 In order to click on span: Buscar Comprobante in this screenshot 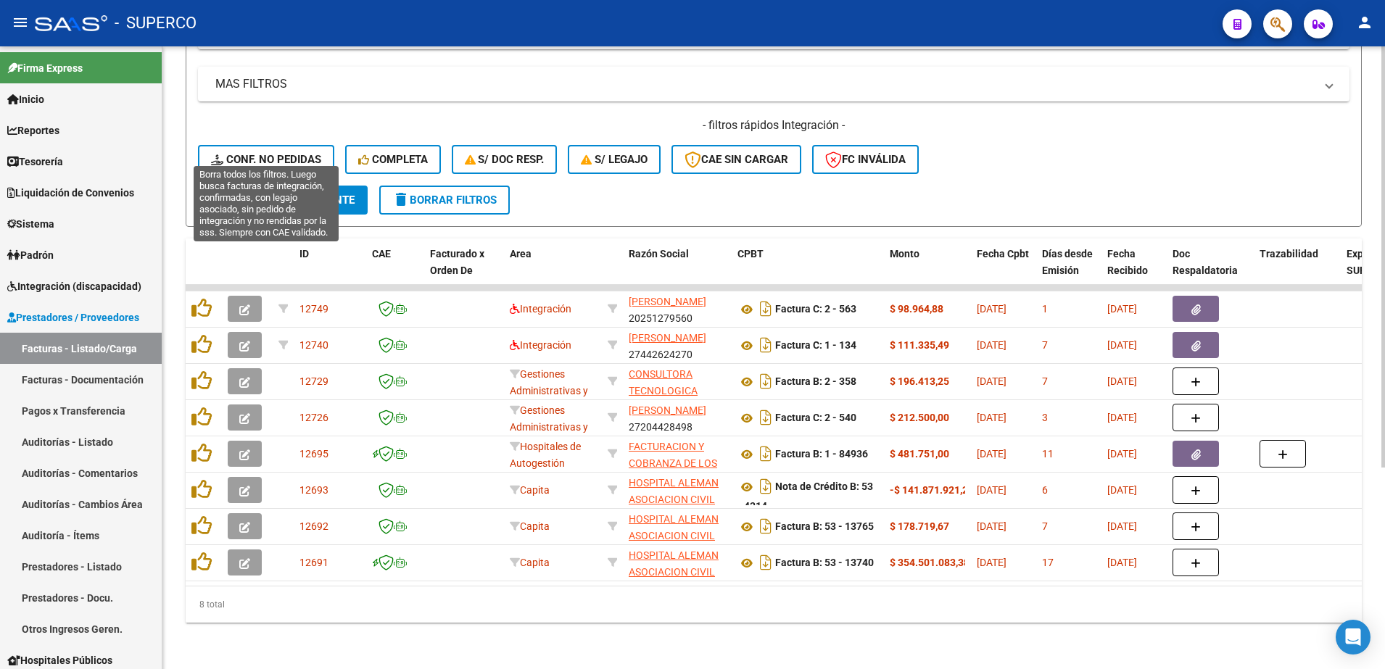, I will do `click(283, 200)`.